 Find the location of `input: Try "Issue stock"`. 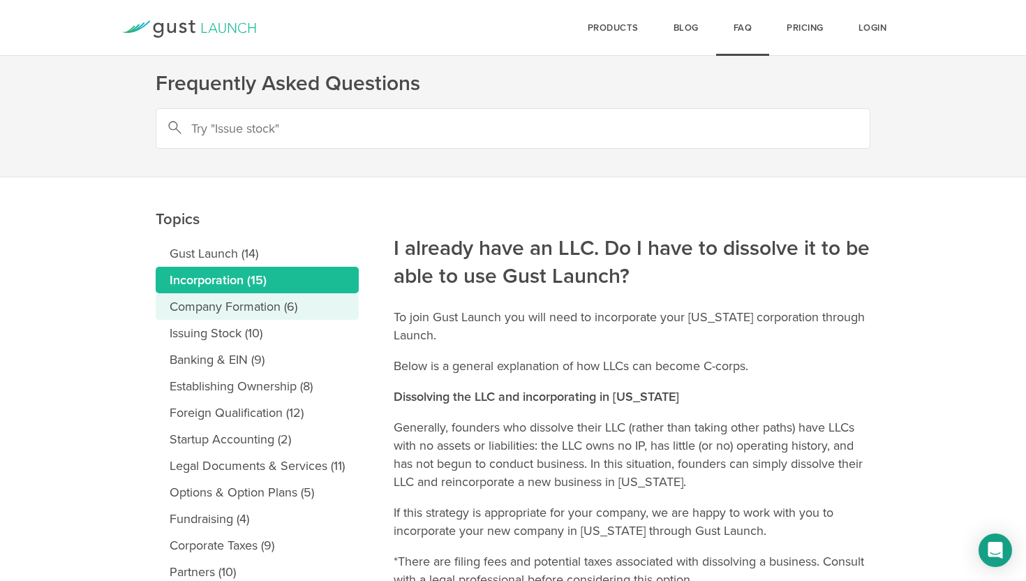

input: Try "Issue stock" is located at coordinates (513, 128).